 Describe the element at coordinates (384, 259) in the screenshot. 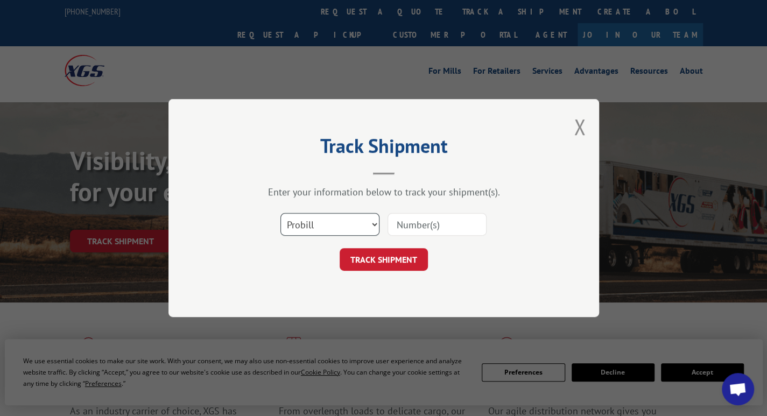

I see `button: TRACK SHIPMENT` at that location.